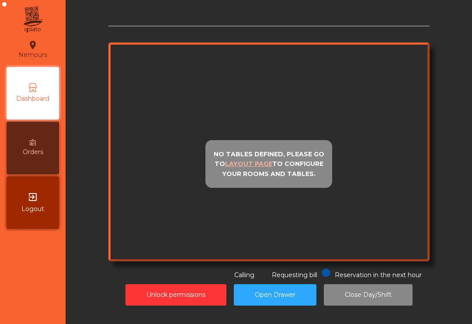 The width and height of the screenshot is (472, 324). Describe the element at coordinates (33, 98) in the screenshot. I see `span: Dashboard` at that location.